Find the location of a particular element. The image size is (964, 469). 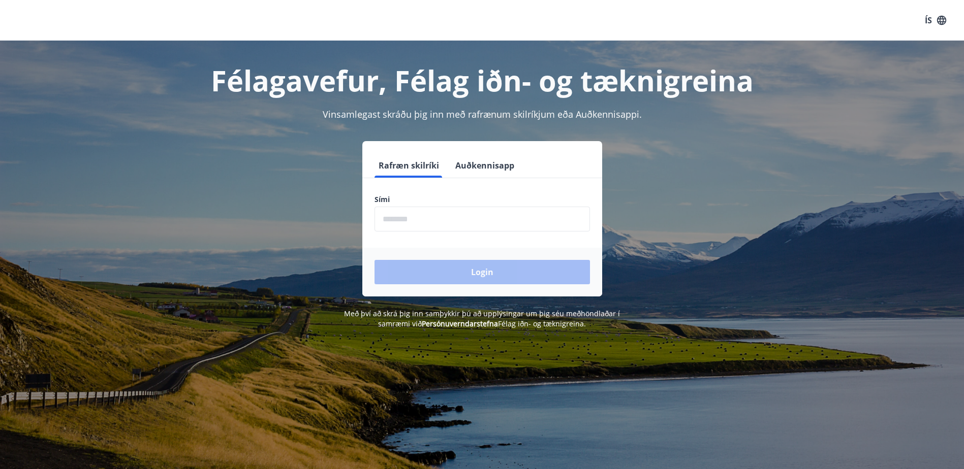

button: ÍS is located at coordinates (935, 20).